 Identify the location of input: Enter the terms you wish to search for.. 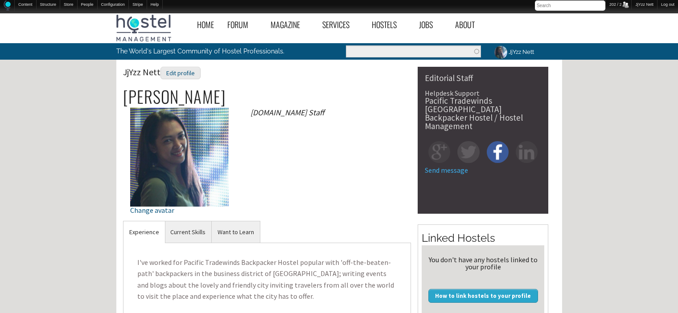
(413, 51).